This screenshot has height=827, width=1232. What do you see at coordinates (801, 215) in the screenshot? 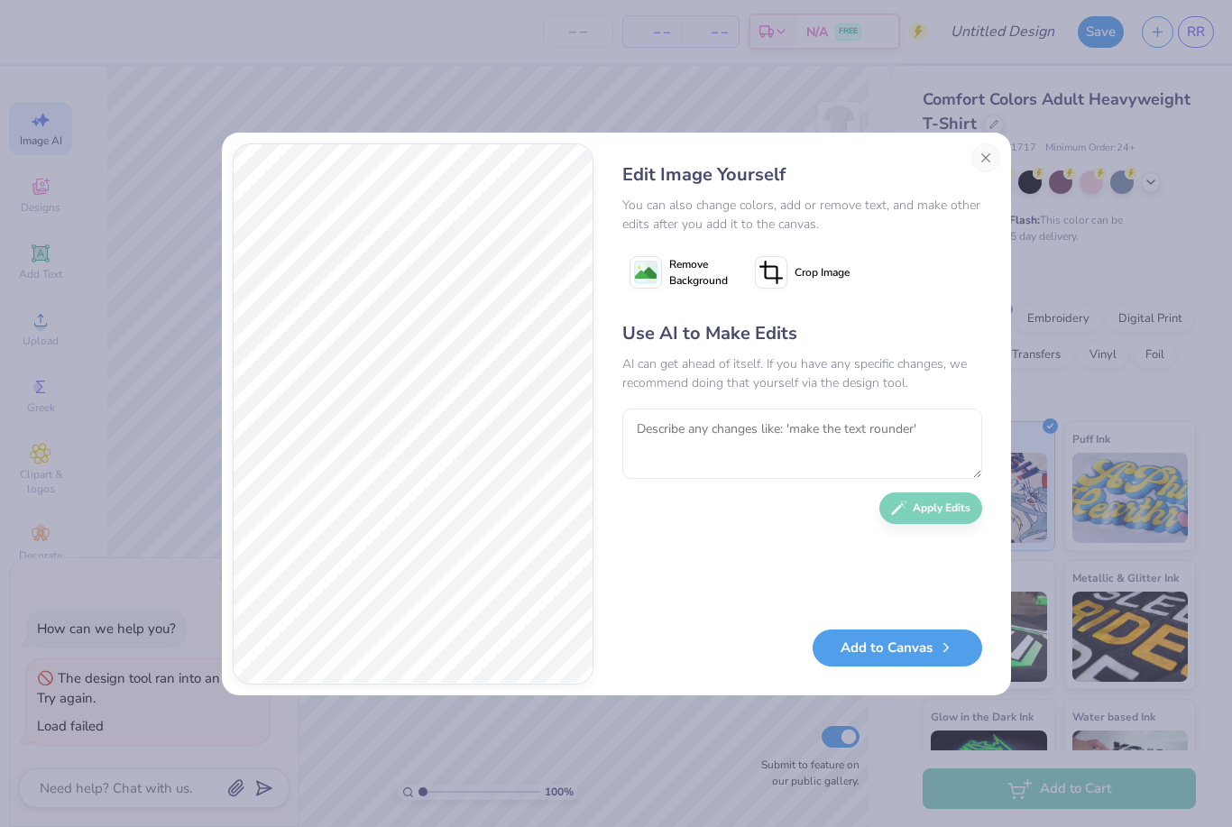
I see `div: You can also change colors, add or remove text, and make other edits after you add it to the canvas.` at bounding box center [801, 215].